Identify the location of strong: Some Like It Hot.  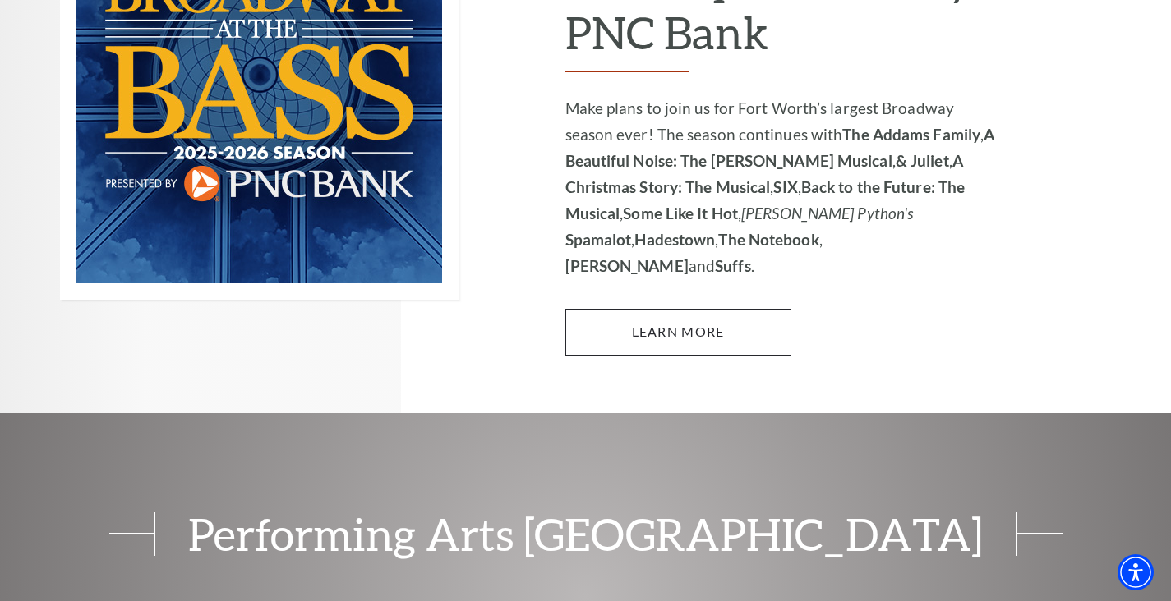
(680, 213).